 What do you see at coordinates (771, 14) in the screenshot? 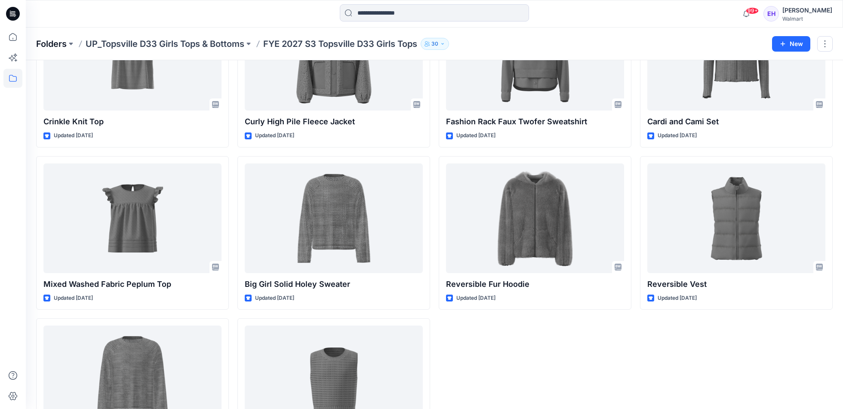
I see `div: EH` at bounding box center [771, 14].